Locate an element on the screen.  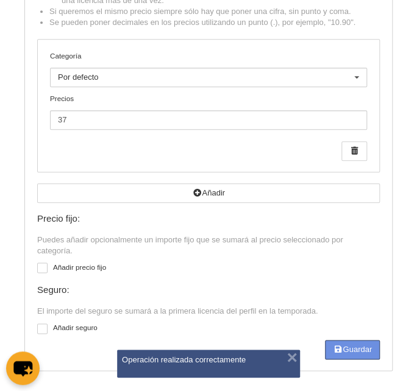
label: Categoría is located at coordinates (208, 56).